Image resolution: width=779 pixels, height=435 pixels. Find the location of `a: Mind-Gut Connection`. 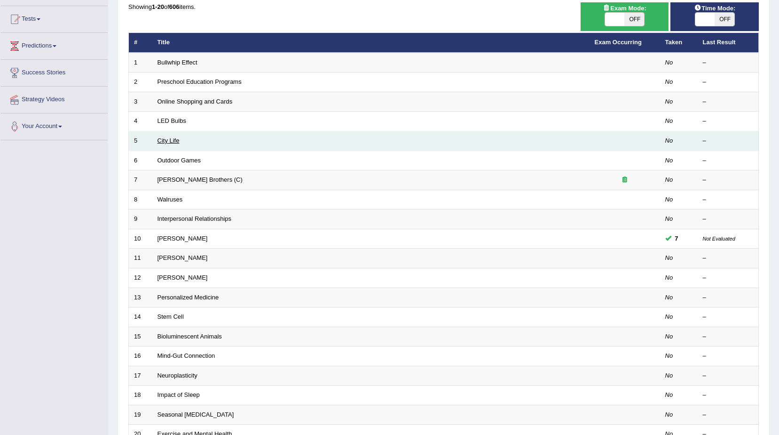

a: Mind-Gut Connection is located at coordinates (186, 355).